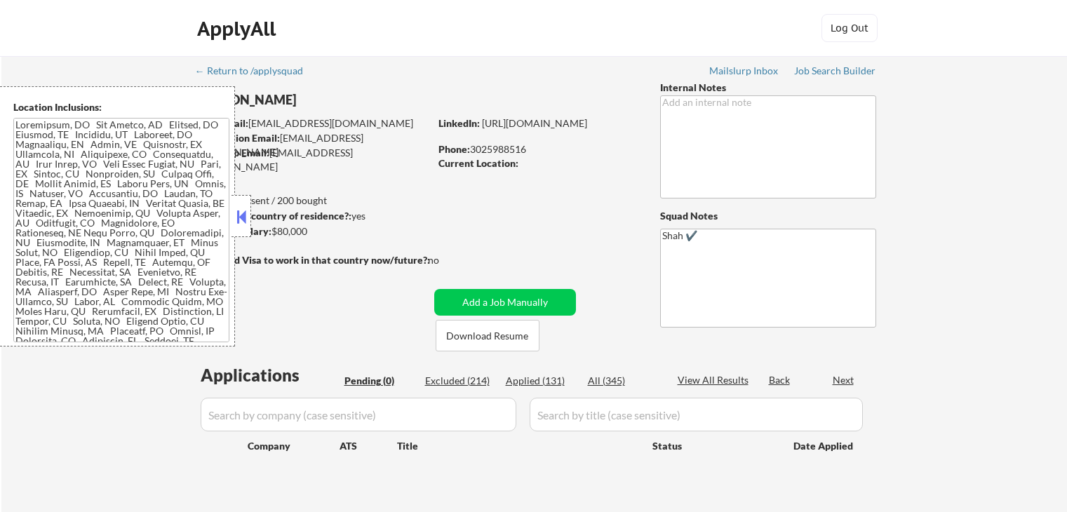 Image resolution: width=1067 pixels, height=512 pixels. Describe the element at coordinates (459, 123) in the screenshot. I see `strong: LinkedIn:` at that location.